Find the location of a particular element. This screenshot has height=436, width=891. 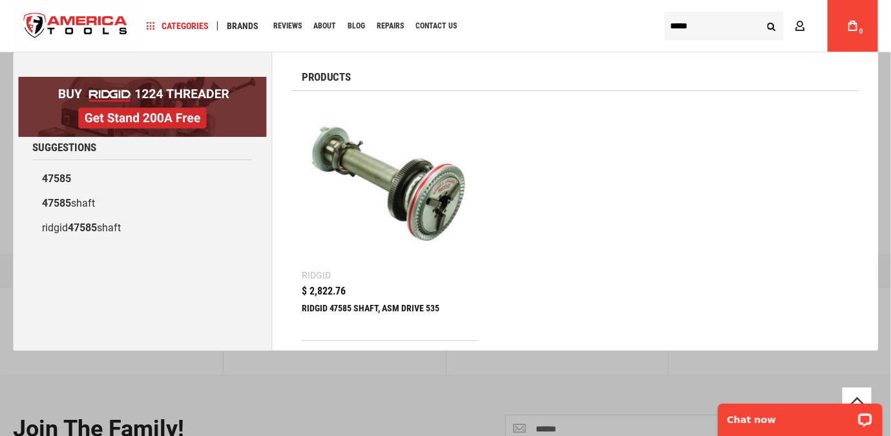

a: Categories is located at coordinates (178, 26).